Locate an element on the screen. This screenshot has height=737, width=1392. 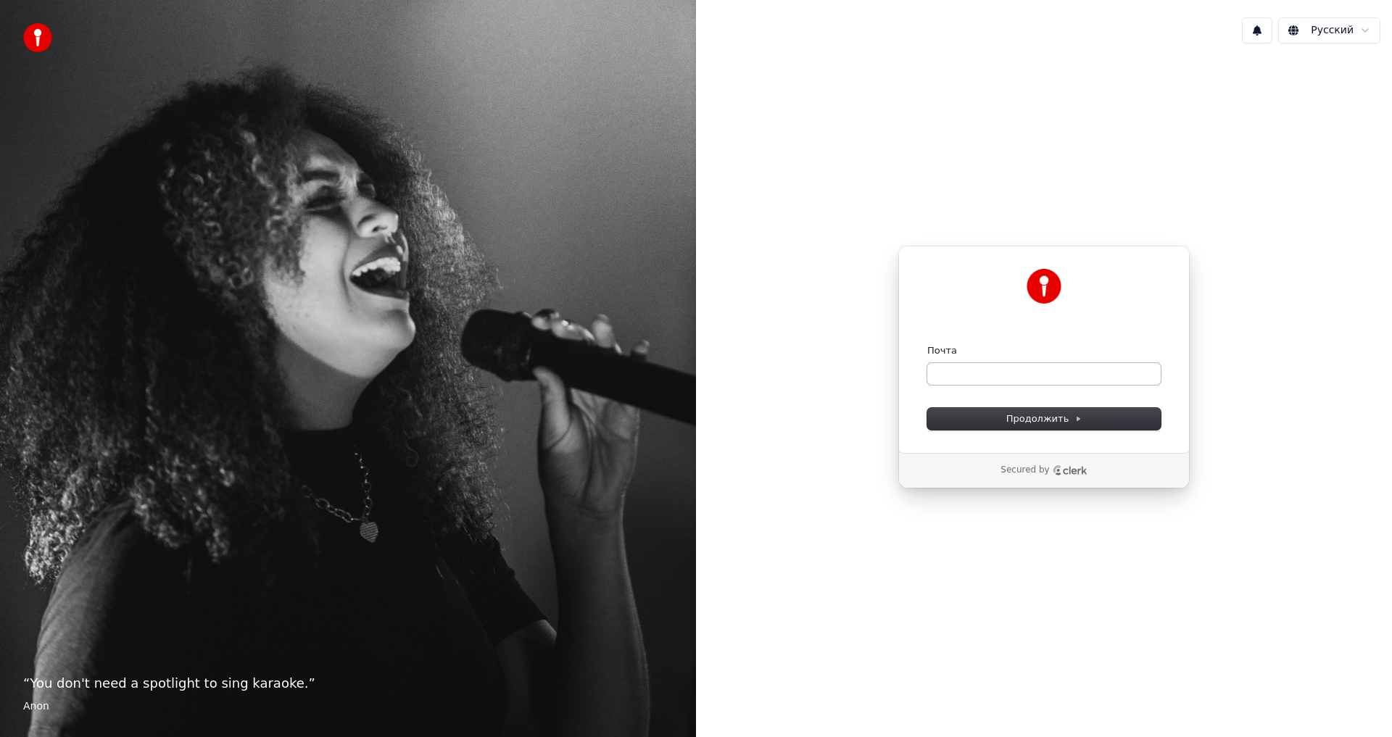
p: “ You don't need a spotlight to sing karaoke. ” is located at coordinates (348, 684).